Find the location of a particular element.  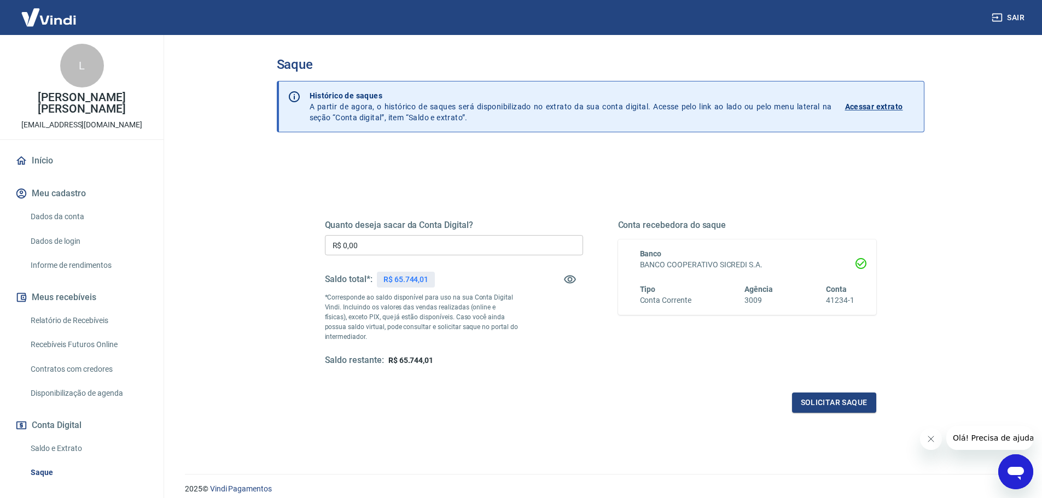

a: Contratos com credores is located at coordinates (88, 369).